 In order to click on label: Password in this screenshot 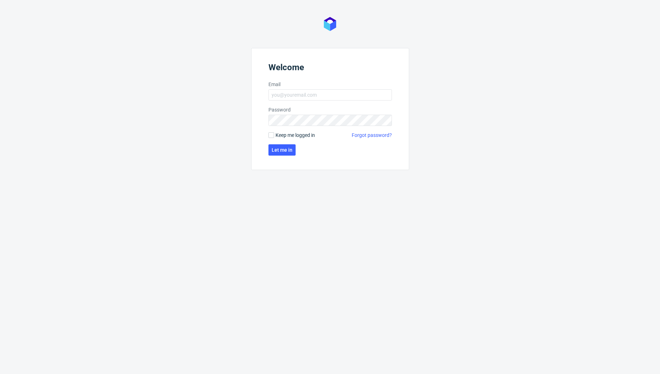, I will do `click(330, 110)`.